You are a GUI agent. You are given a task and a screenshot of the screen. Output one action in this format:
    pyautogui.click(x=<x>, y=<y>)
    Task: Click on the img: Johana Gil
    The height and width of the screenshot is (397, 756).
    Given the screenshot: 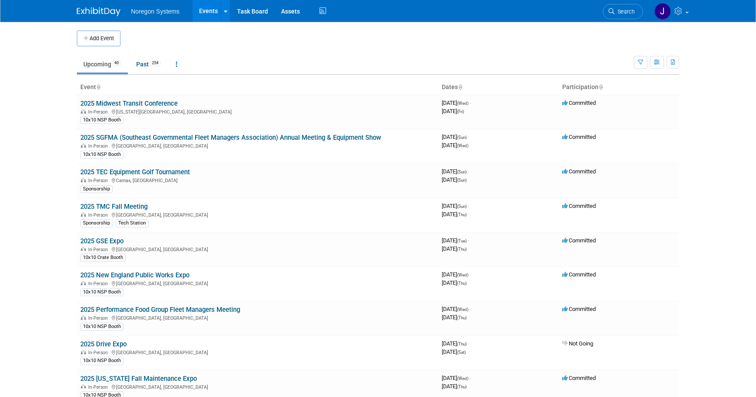 What is the action you would take?
    pyautogui.click(x=662, y=11)
    